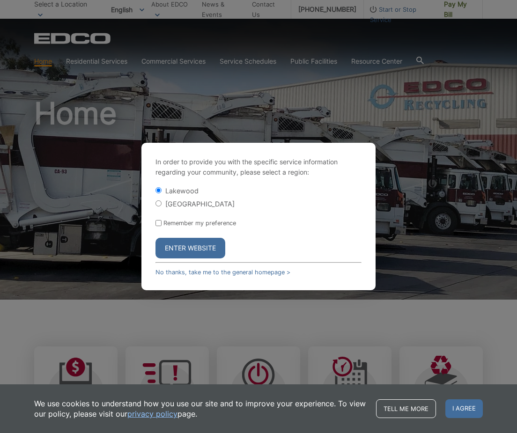  What do you see at coordinates (223, 272) in the screenshot?
I see `a: No thanks, take me to the general homepage >` at bounding box center [223, 272].